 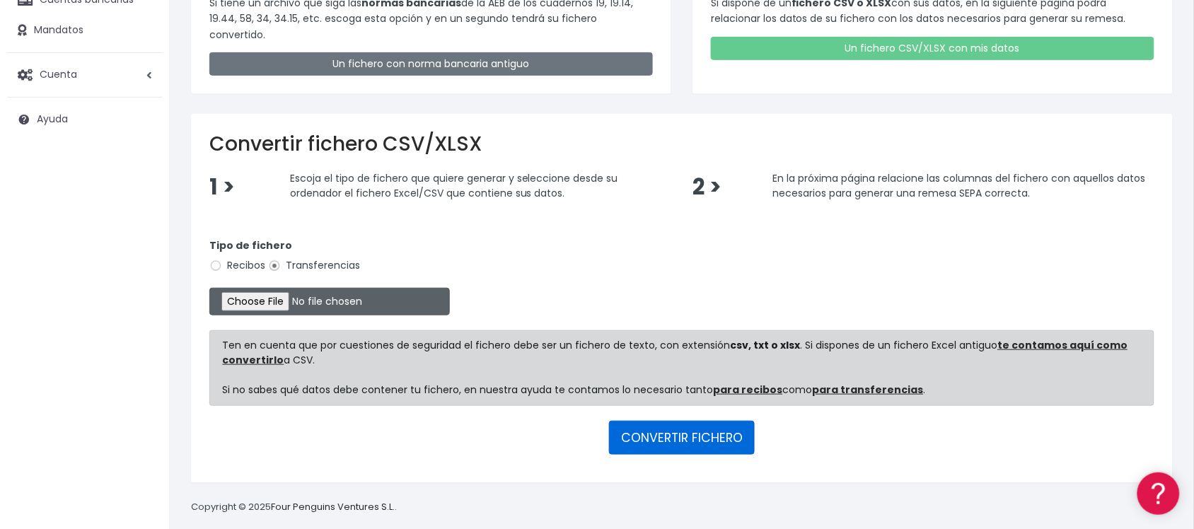 What do you see at coordinates (58, 74) in the screenshot?
I see `span: Cuenta` at bounding box center [58, 74].